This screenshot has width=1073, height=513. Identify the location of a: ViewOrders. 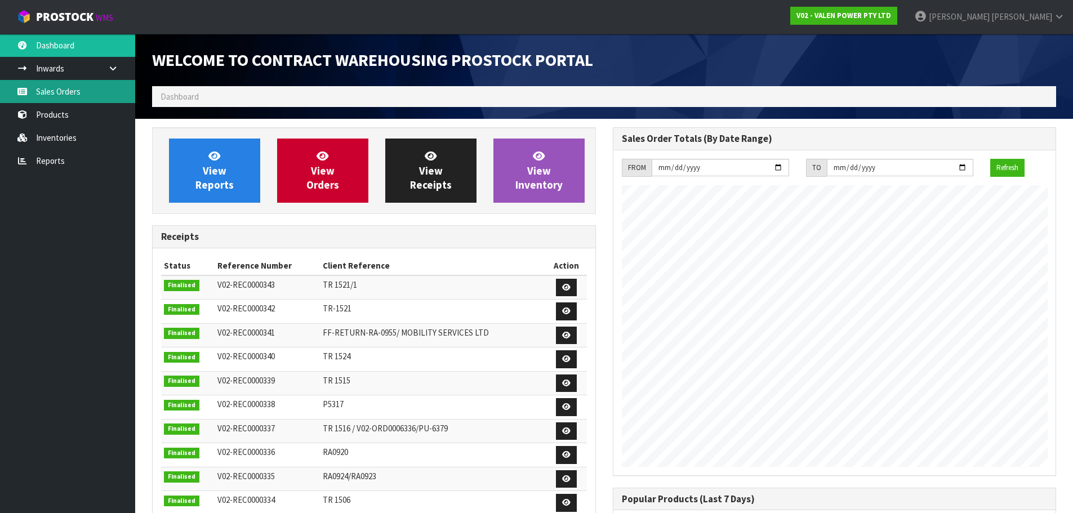
(323, 171).